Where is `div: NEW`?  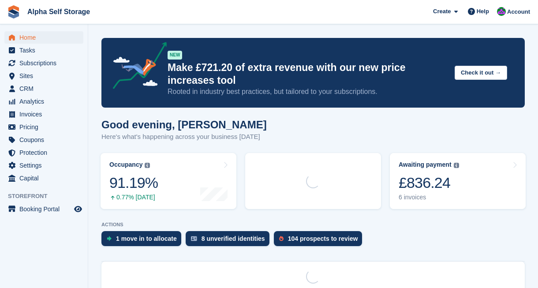
div: NEW is located at coordinates (175, 55).